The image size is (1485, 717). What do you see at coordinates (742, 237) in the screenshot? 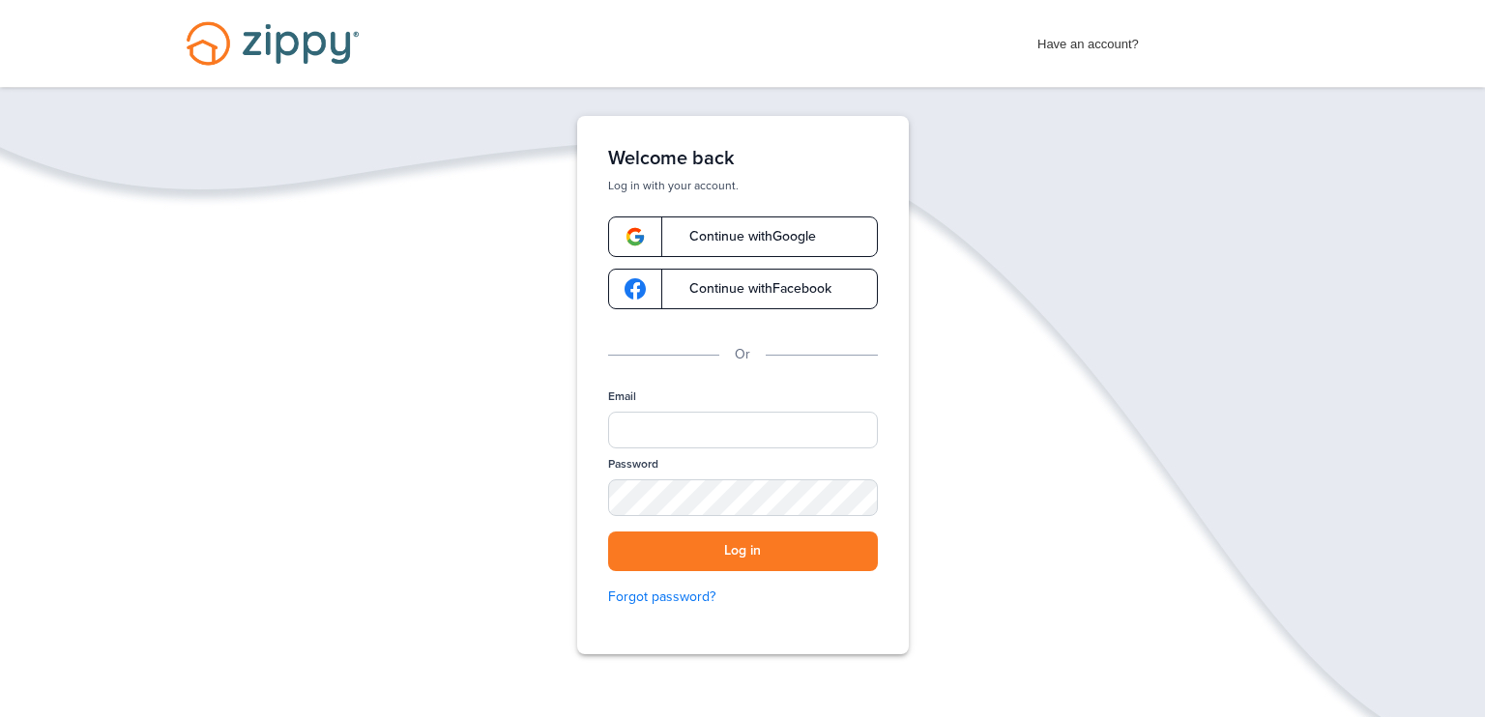
I see `a: google-logoContinue withGoogle` at bounding box center [742, 237].